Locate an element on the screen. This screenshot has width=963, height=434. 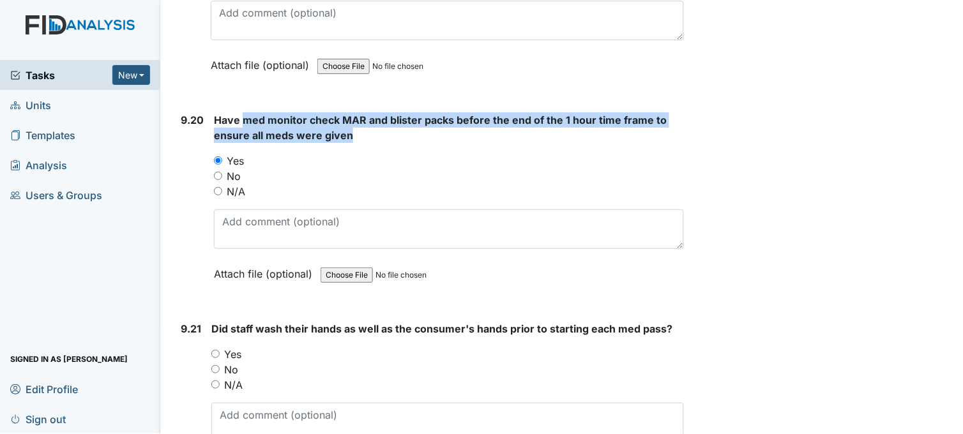
span: Edit Profile is located at coordinates (44, 389).